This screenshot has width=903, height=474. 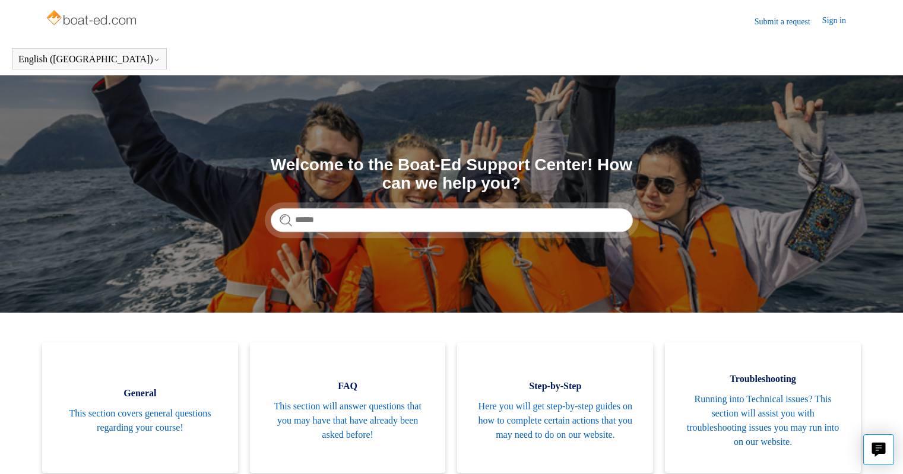 I want to click on span: General, so click(x=140, y=394).